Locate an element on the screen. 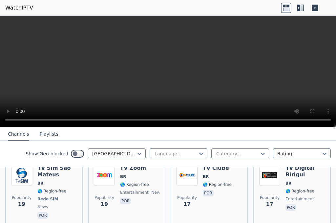  label: Show Geo-blocked is located at coordinates (47, 154).